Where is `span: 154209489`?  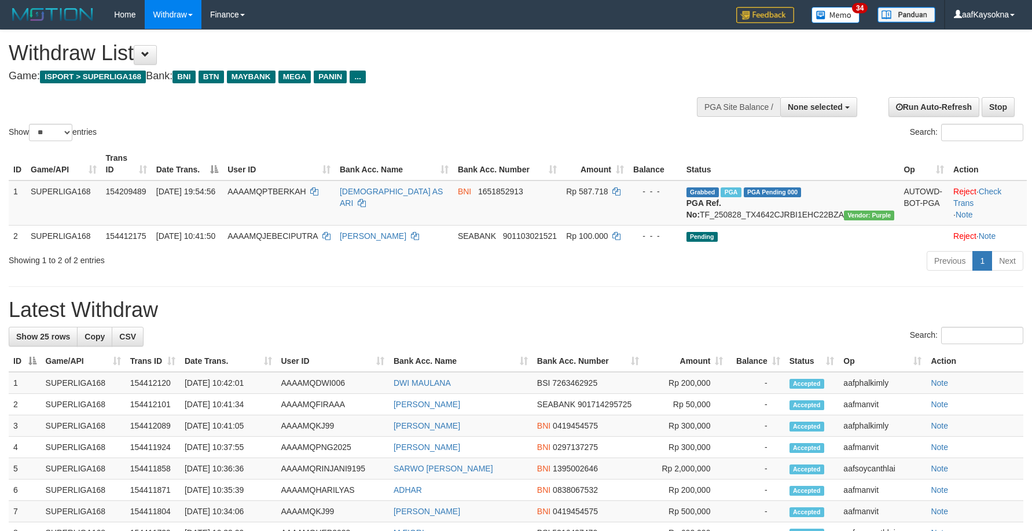 span: 154209489 is located at coordinates (126, 192).